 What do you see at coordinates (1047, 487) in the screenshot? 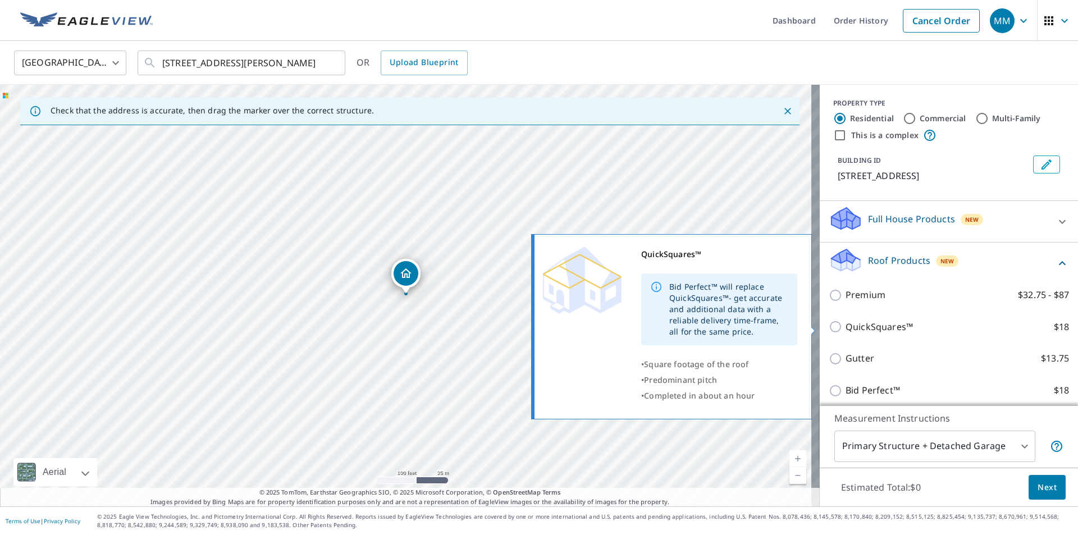
I see `span: Next` at bounding box center [1047, 487].